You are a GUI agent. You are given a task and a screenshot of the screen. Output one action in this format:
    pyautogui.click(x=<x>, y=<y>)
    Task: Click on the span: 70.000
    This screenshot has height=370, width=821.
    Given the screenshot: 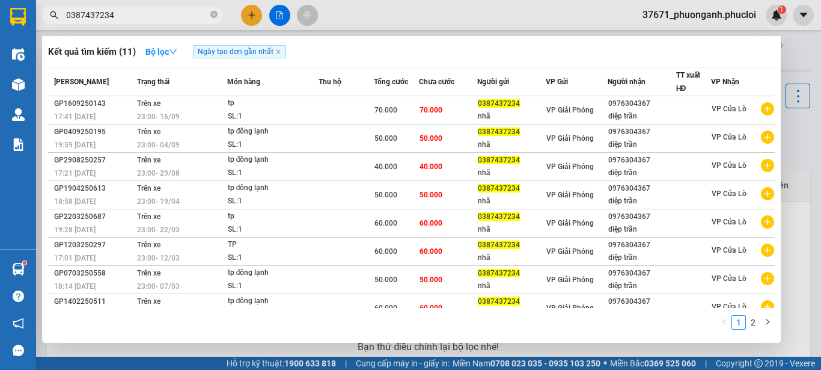 What is the action you would take?
    pyautogui.click(x=431, y=110)
    